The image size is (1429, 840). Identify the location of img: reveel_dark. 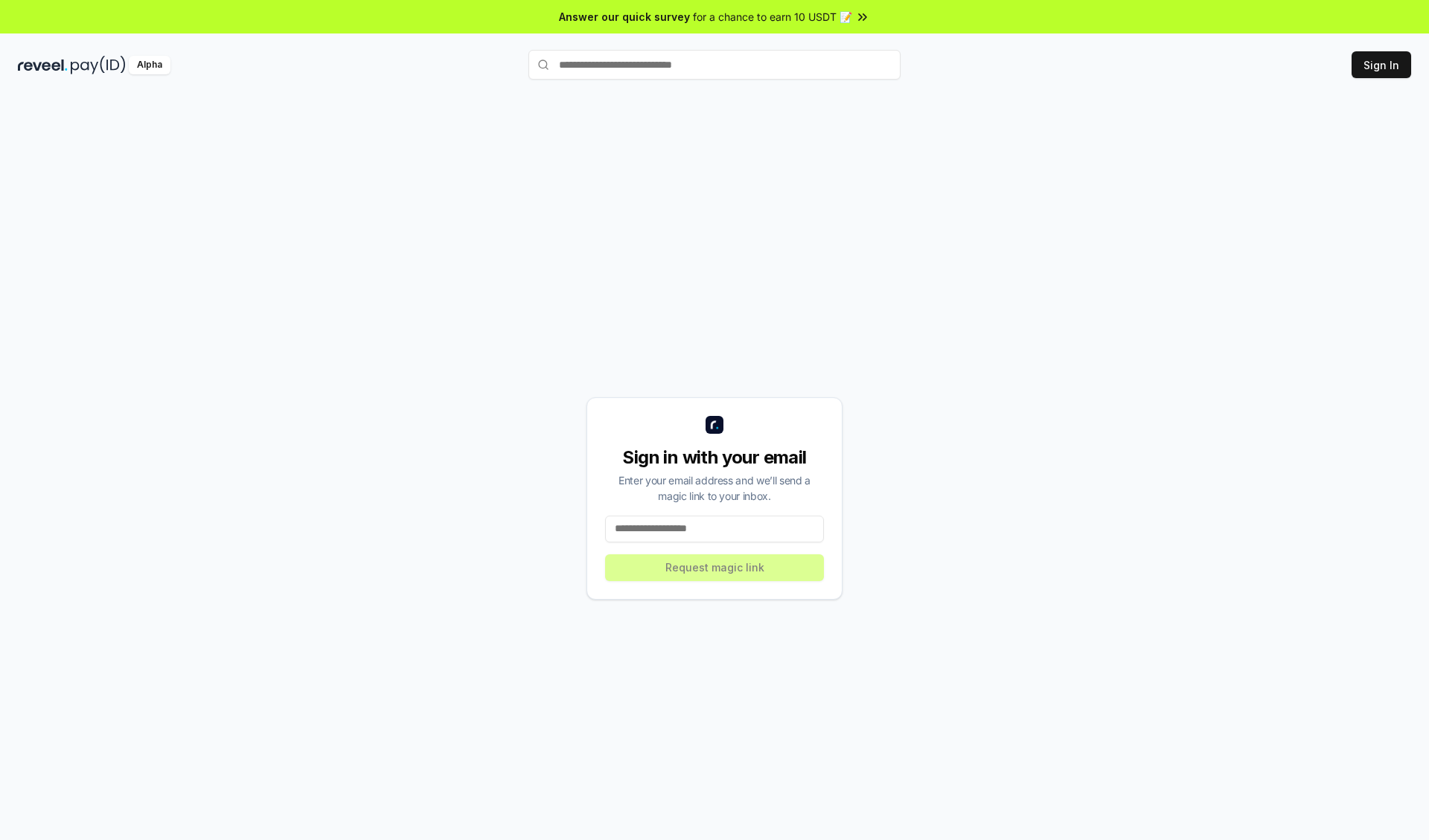
(42, 64).